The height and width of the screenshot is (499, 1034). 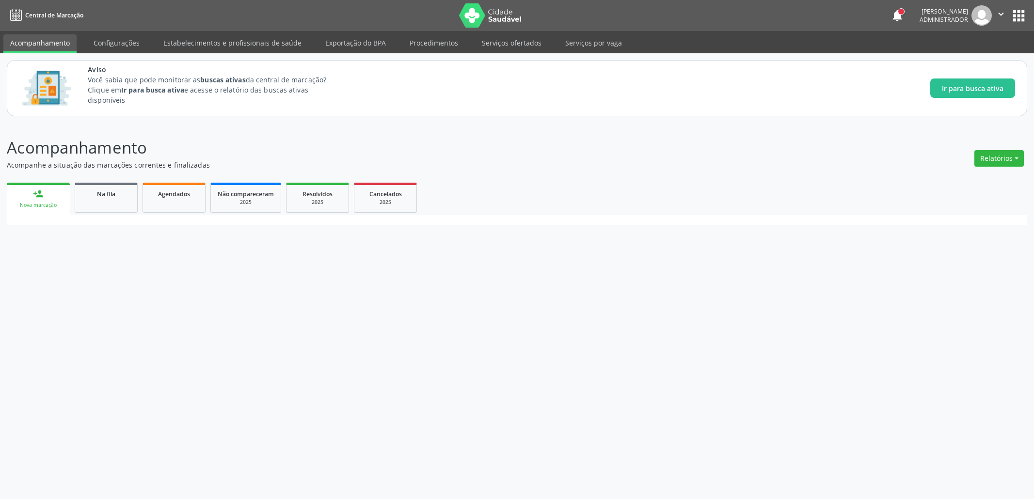 I want to click on span: Na fila, so click(x=106, y=194).